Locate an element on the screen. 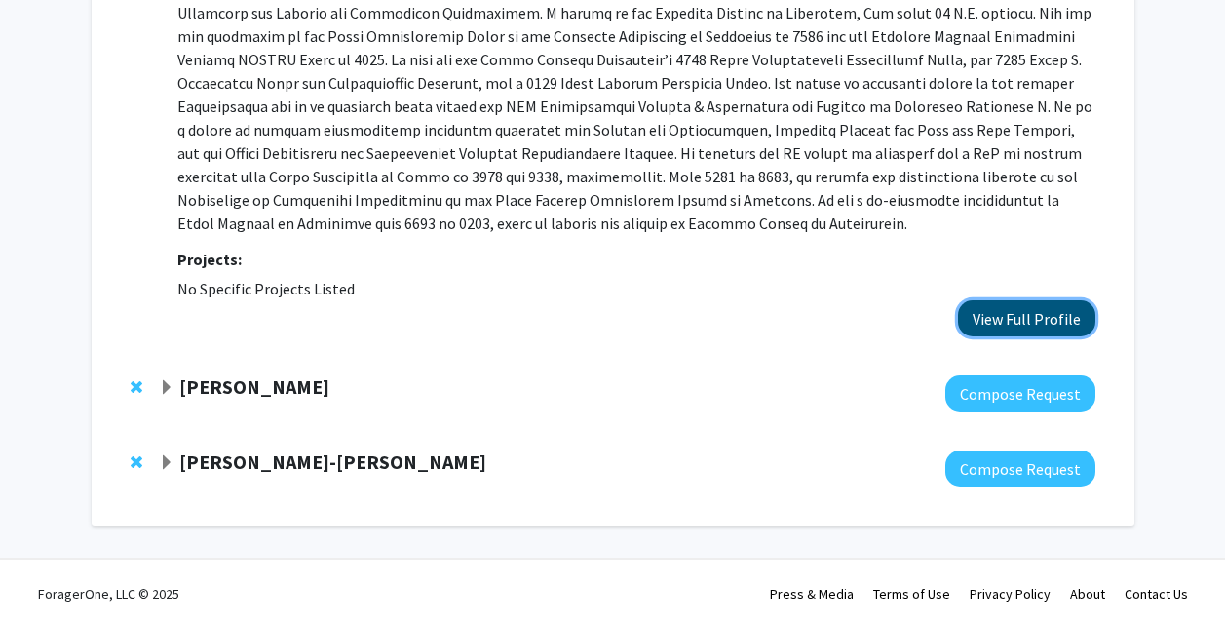 This screenshot has width=1225, height=628. span: Remove Gretchen Alicea-Rebecca from bookmarks is located at coordinates (136, 462).